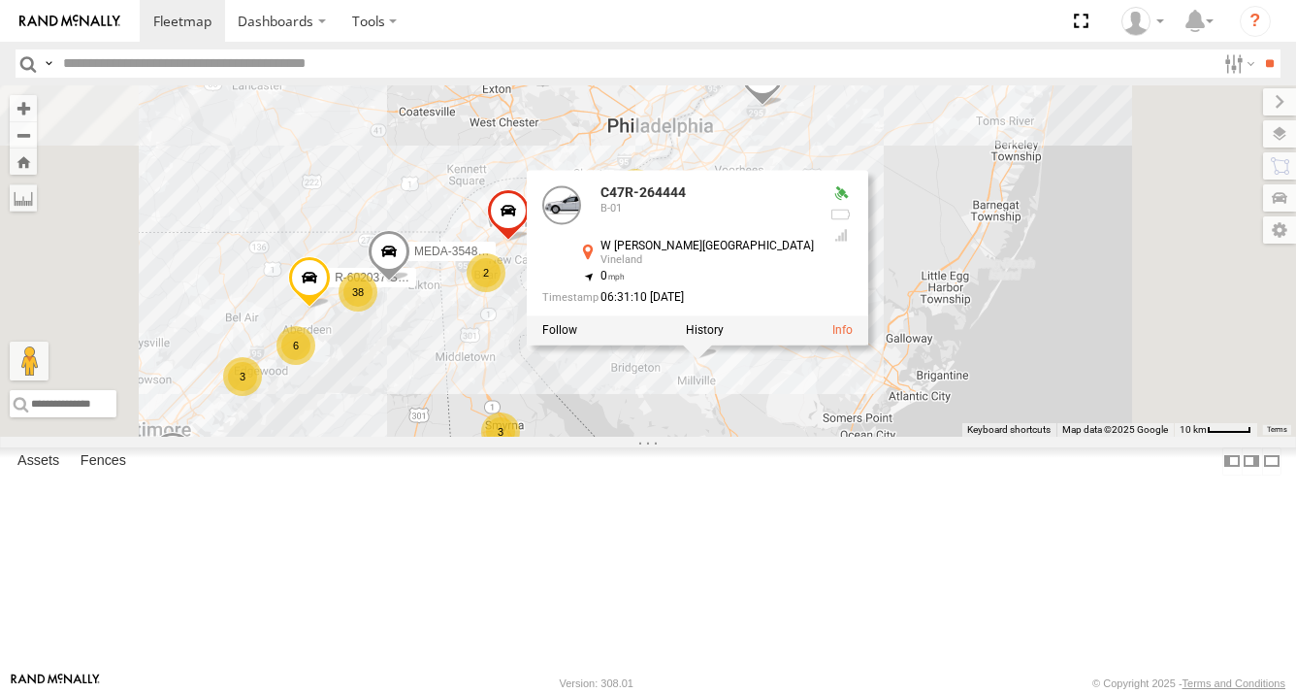  Describe the element at coordinates (841, 194) in the screenshot. I see `div: Valid GPS Fix` at that location.